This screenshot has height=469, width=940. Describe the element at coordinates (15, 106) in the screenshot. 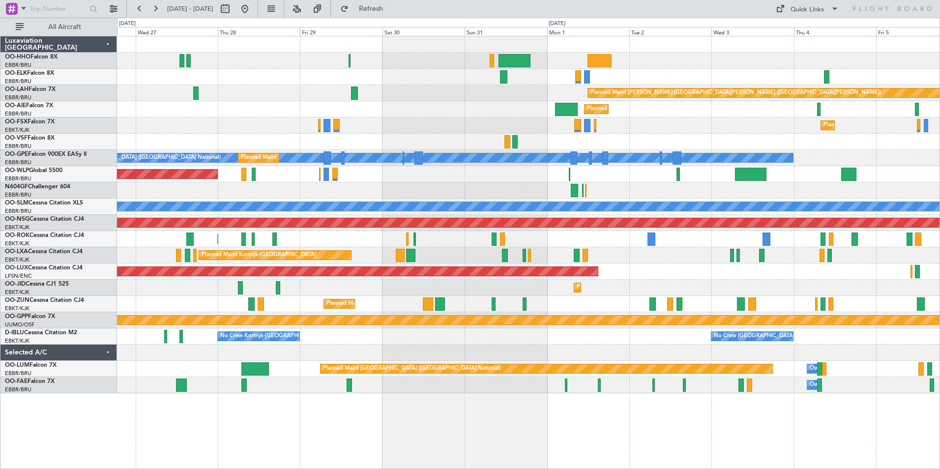

I see `span: OO-AIE` at that location.